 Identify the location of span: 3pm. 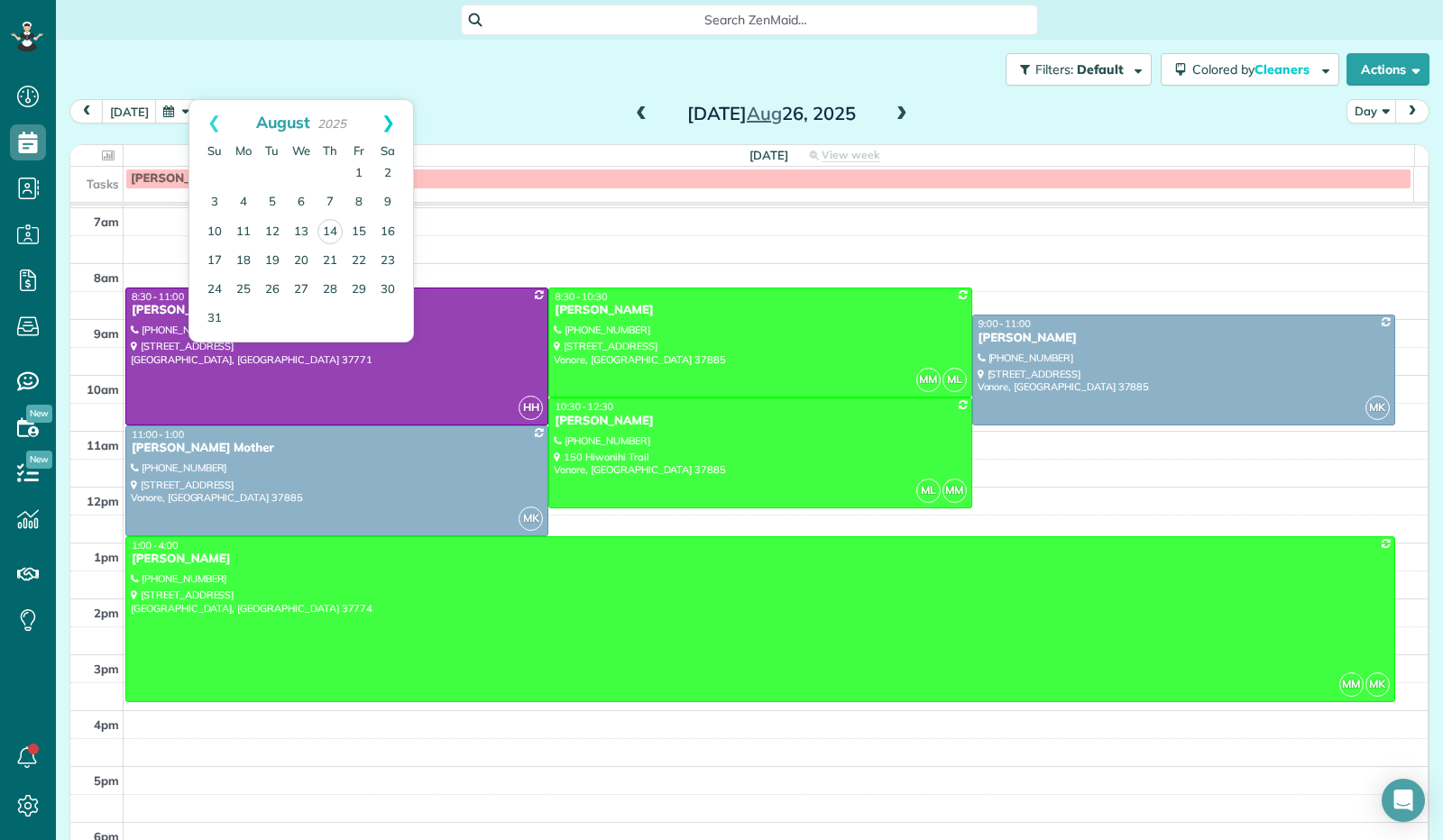
(106, 669).